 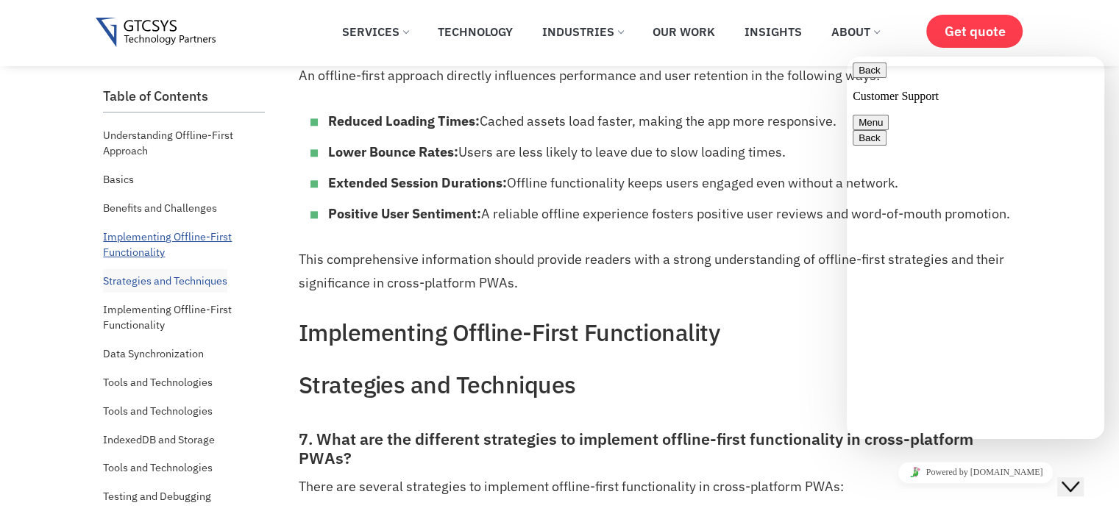 I want to click on button: Menu, so click(x=24, y=65).